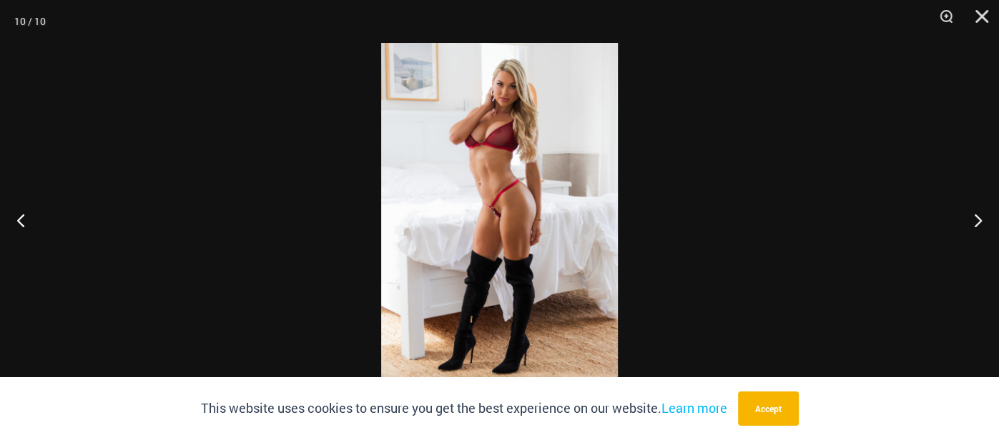  What do you see at coordinates (768, 409) in the screenshot?
I see `button: Accept` at bounding box center [768, 409].